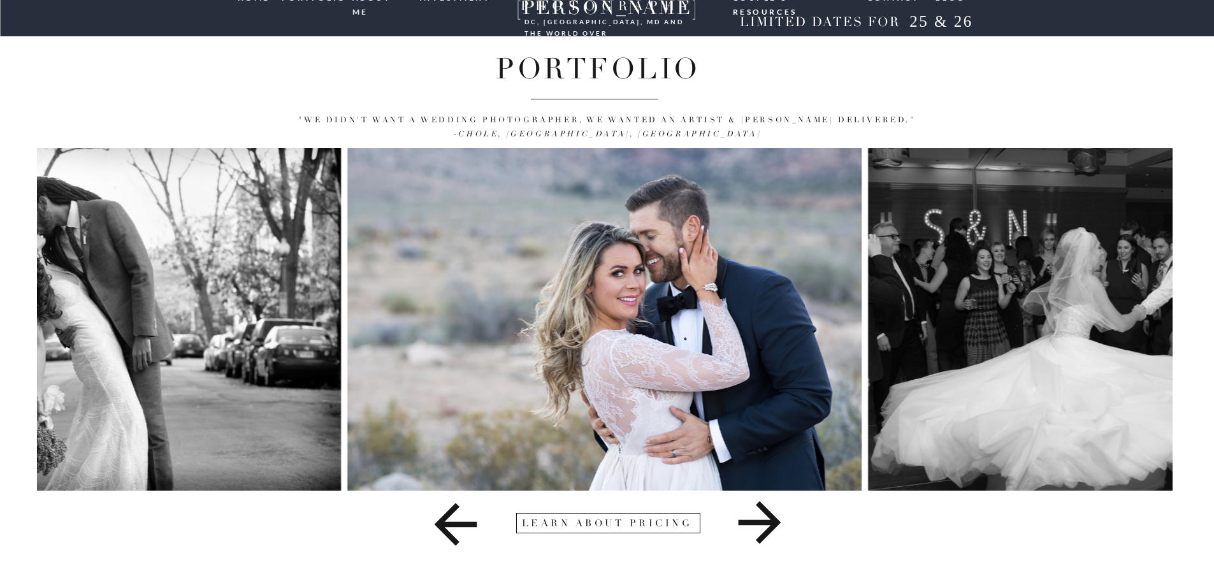 The width and height of the screenshot is (1214, 569). What do you see at coordinates (941, 24) in the screenshot?
I see `h2: 25 & 26` at bounding box center [941, 24].